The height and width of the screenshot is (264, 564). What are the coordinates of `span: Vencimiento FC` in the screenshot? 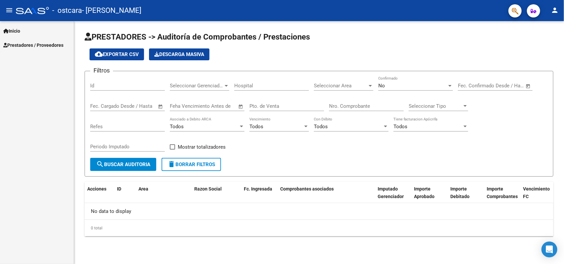 It's located at (536, 193).